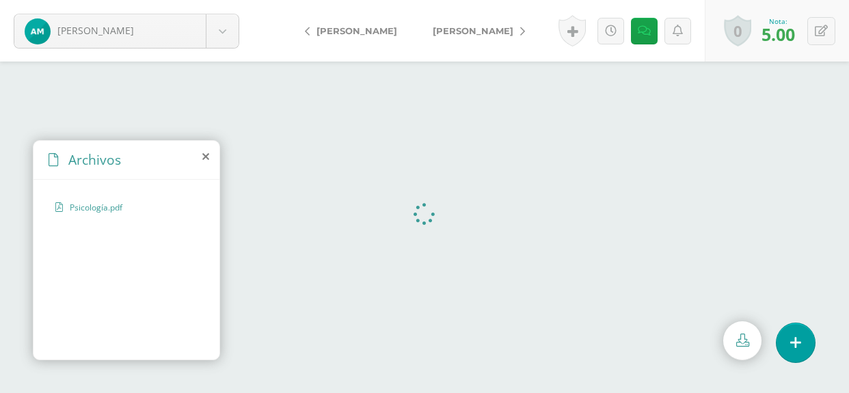 The image size is (849, 393). What do you see at coordinates (737, 31) in the screenshot?
I see `a: 0` at bounding box center [737, 31].